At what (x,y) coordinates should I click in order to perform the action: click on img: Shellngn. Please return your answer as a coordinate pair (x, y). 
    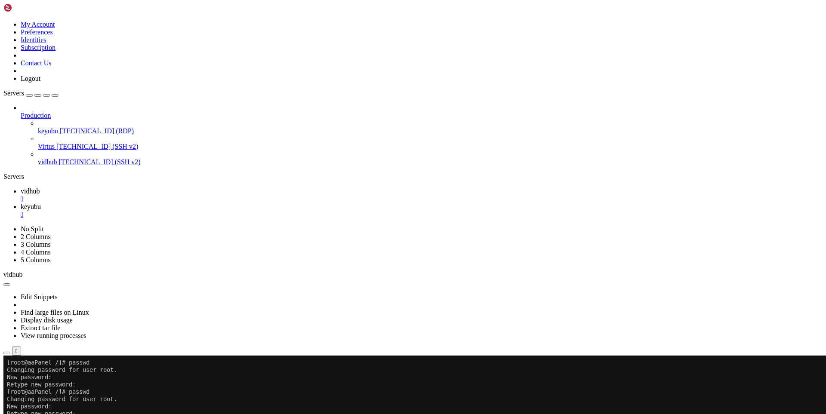
    Looking at the image, I should click on (28, 8).